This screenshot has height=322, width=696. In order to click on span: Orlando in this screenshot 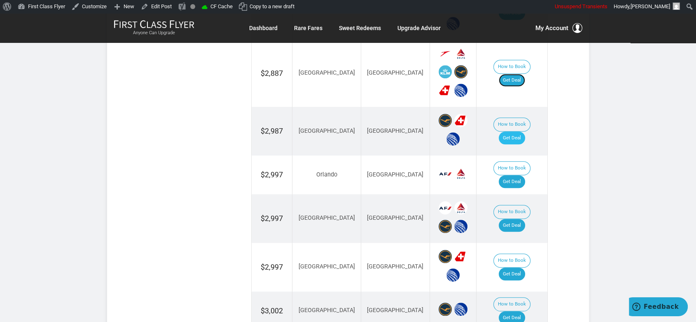, I will do `click(326, 174)`.